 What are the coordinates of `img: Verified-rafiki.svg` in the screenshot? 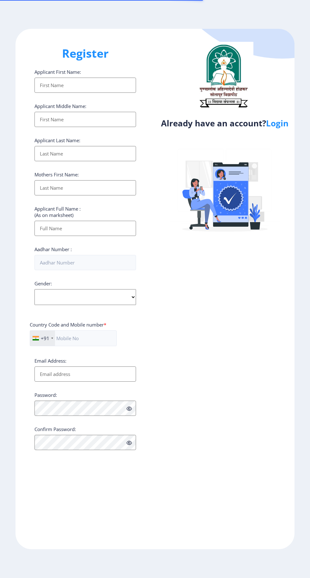 It's located at (225, 192).